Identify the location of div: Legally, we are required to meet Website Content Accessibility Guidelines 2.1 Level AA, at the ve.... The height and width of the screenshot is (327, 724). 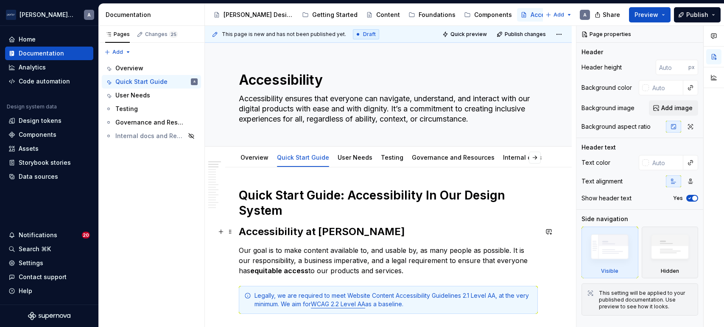
(393, 300).